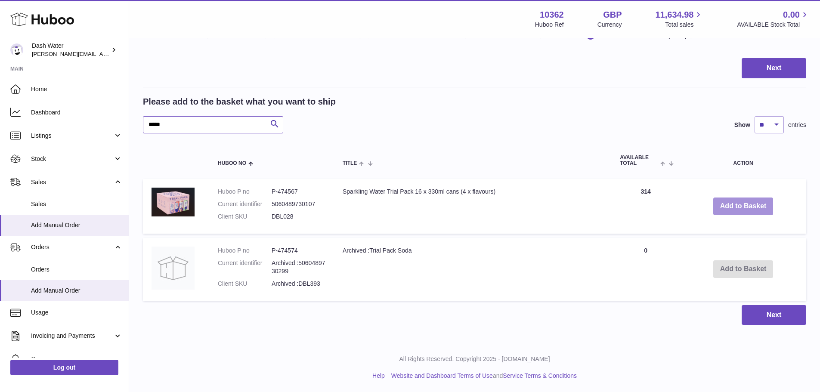 The image size is (820, 392). What do you see at coordinates (17, 50) in the screenshot?
I see `img: james@dash-water.com` at bounding box center [17, 50].